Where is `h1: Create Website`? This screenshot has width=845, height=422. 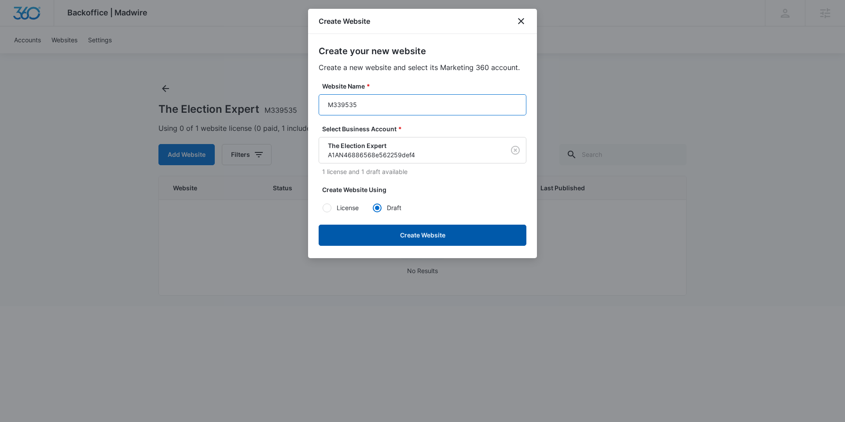
h1: Create Website is located at coordinates (344, 21).